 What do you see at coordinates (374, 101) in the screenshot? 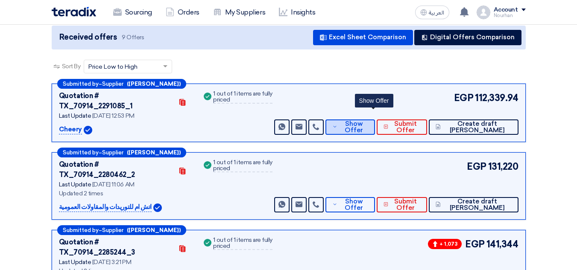
I see `div: Show Offer` at bounding box center [374, 101].